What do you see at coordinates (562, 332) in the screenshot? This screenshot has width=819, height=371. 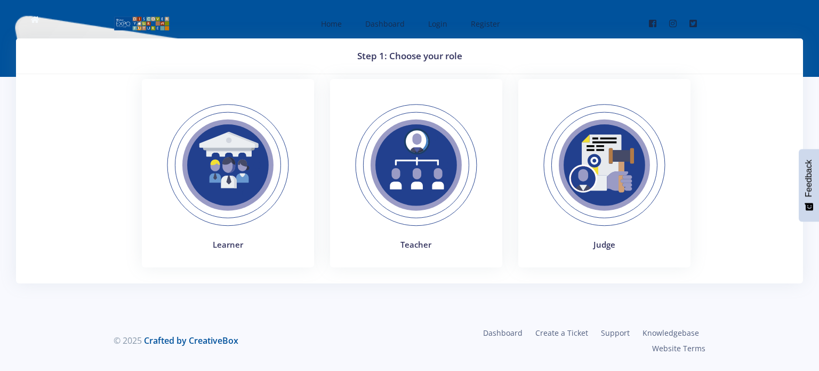 I see `a: Create a Ticket` at bounding box center [562, 332].